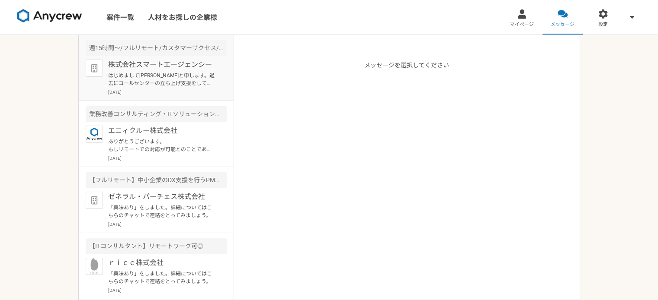 The width and height of the screenshot is (658, 300). Describe the element at coordinates (156, 246) in the screenshot. I see `div: 【ITコンサルタント】リモートワーク可◎` at that location.